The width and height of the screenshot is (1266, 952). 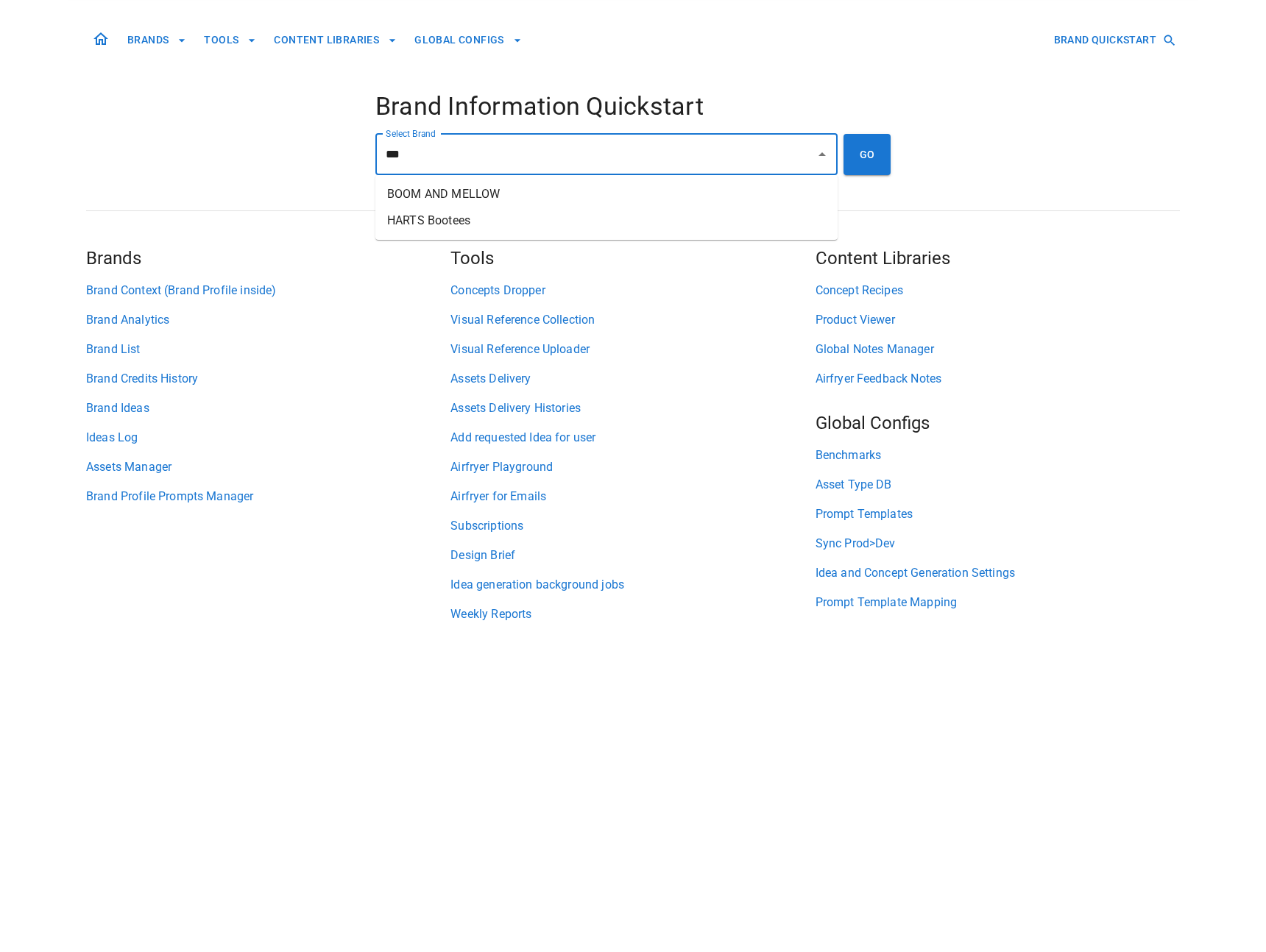 I want to click on a: Assets Delivery Histories, so click(x=633, y=408).